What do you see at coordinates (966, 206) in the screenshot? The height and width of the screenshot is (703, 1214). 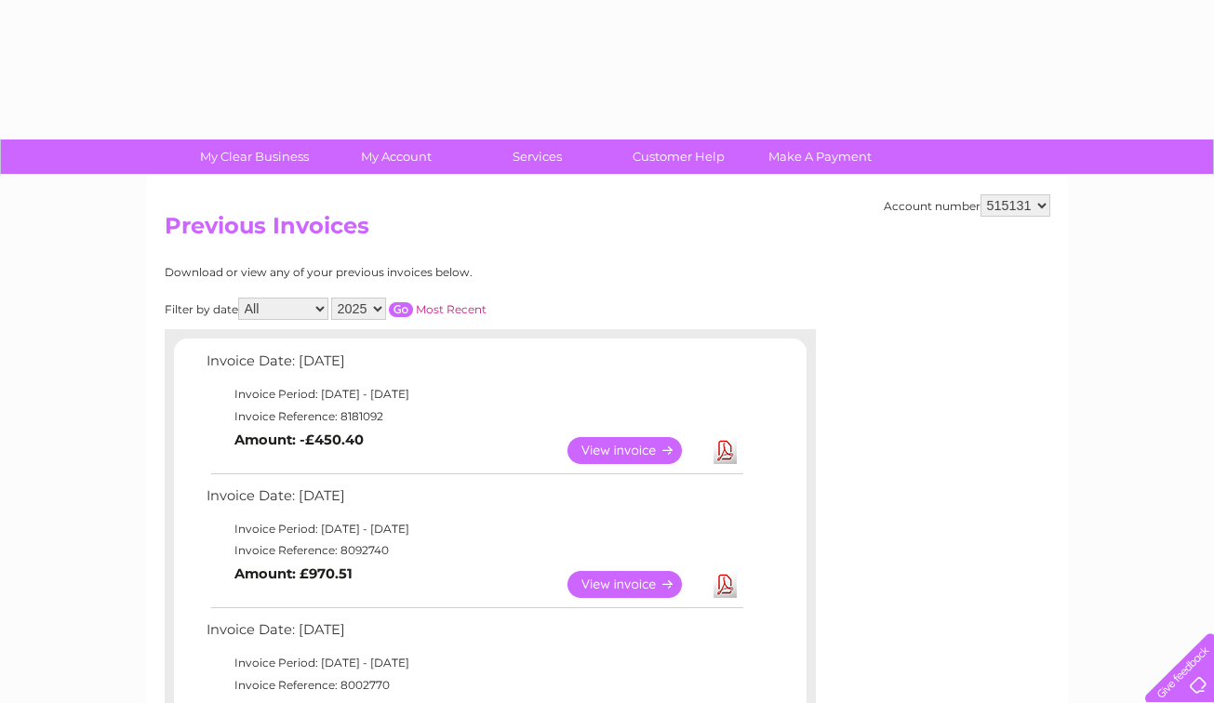 I see `div: Account number` at bounding box center [966, 206].